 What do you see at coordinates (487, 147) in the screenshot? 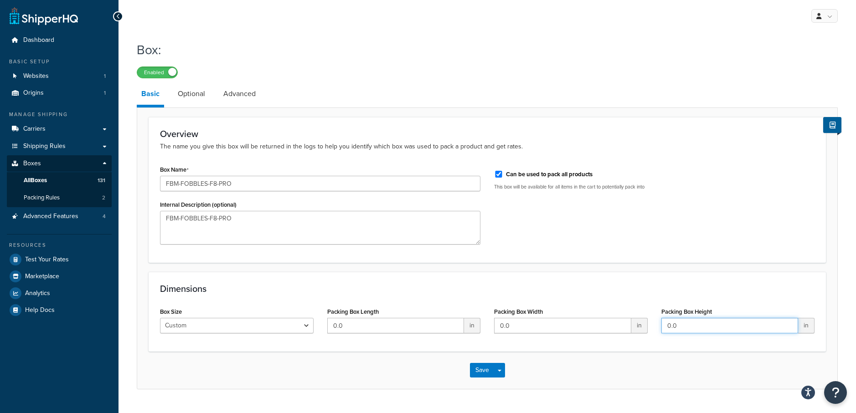
I see `p: The name you give this box will be returned in the logs to help you identify which box was used t...` at bounding box center [487, 147].